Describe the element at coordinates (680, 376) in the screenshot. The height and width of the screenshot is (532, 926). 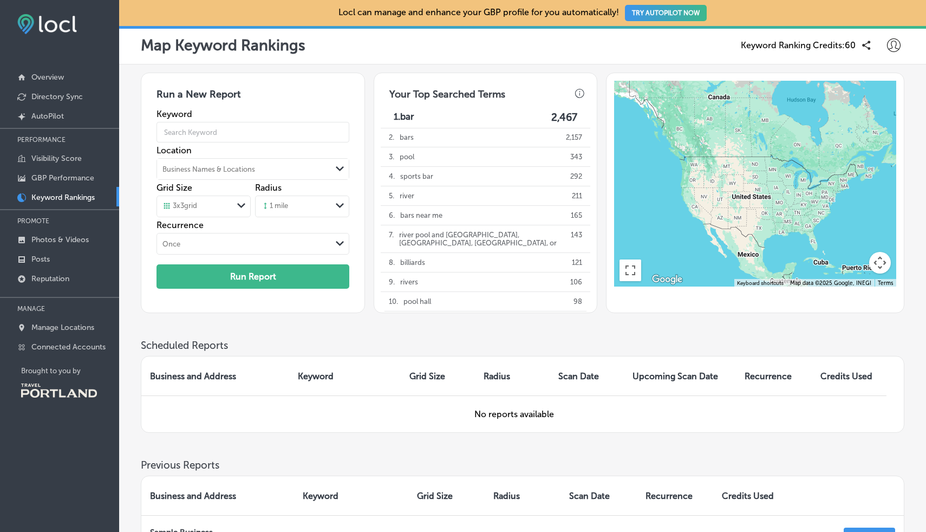
I see `th: Upcoming Scan Date` at that location.